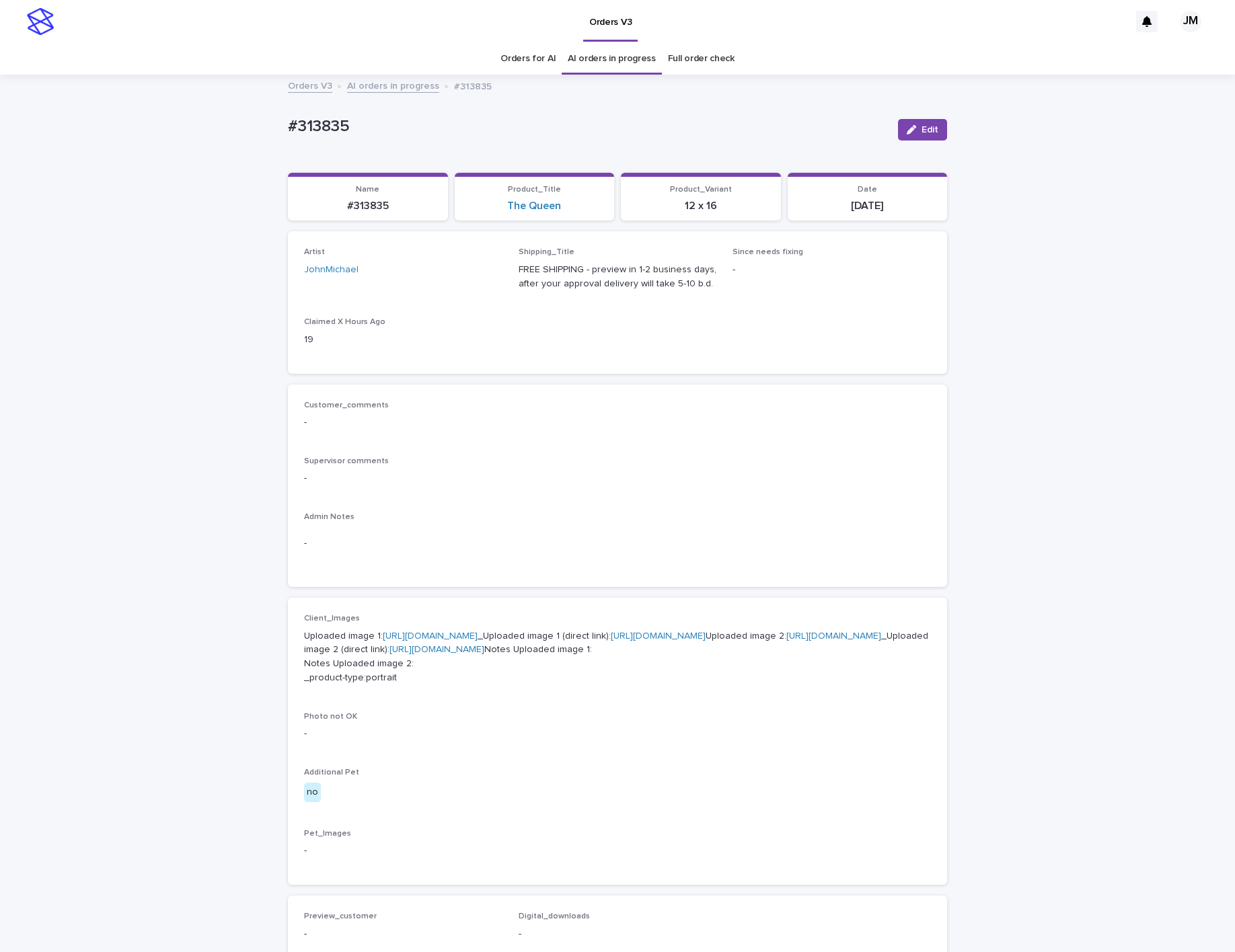 This screenshot has width=1235, height=952. Describe the element at coordinates (347, 406) in the screenshot. I see `span: Customer_comments` at that location.